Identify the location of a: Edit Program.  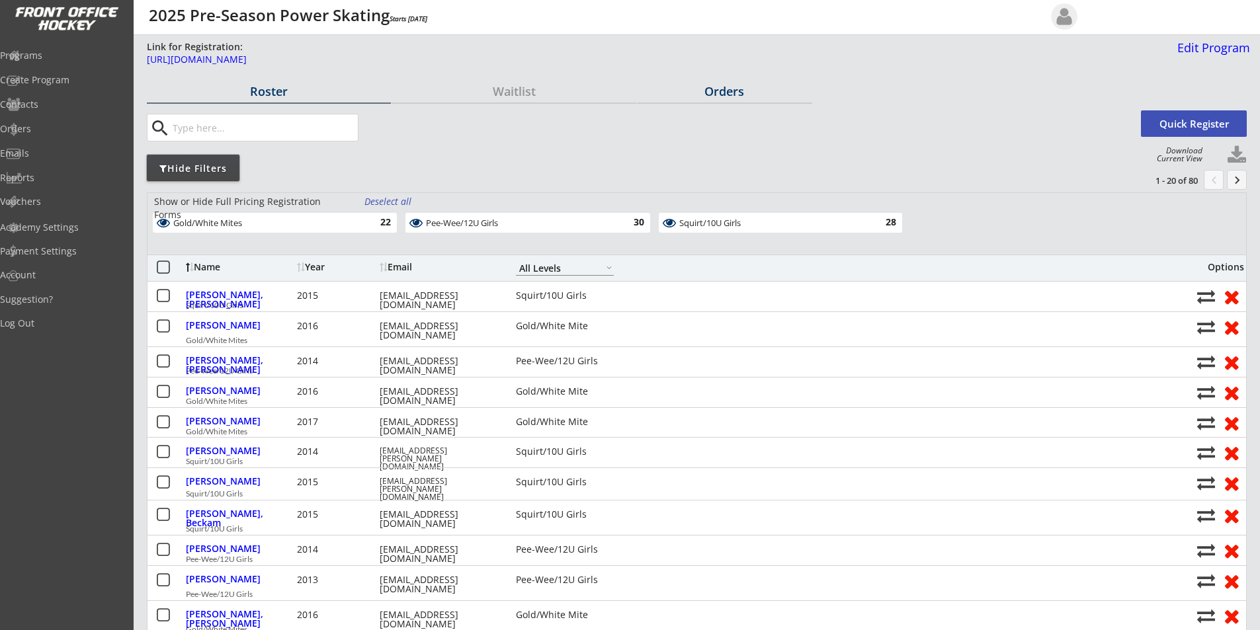
(1211, 53).